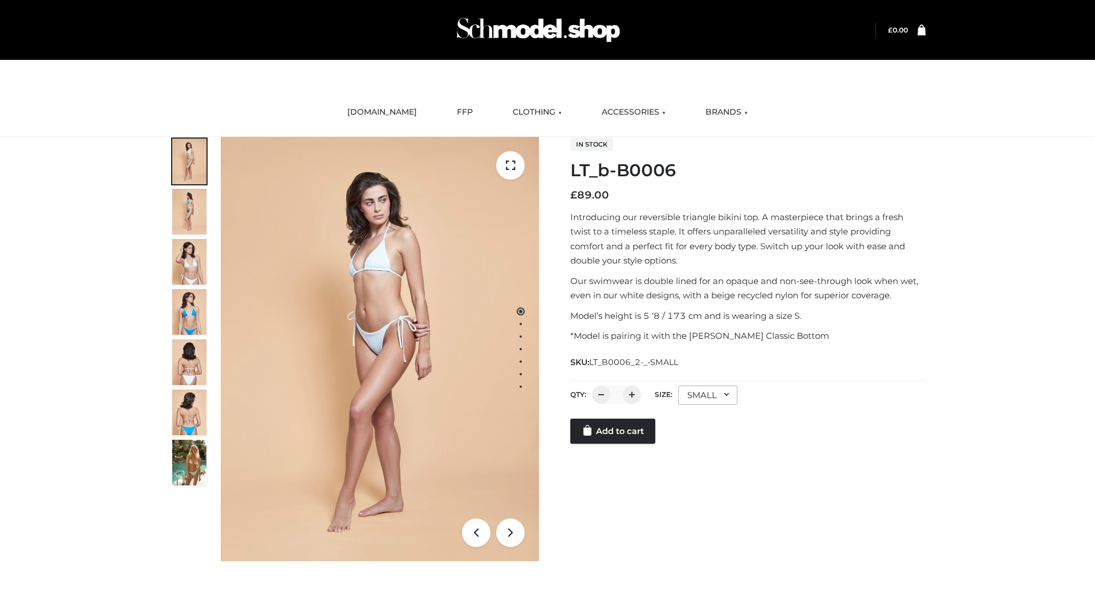 The width and height of the screenshot is (1095, 616). Describe the element at coordinates (380, 349) in the screenshot. I see `img: ArielClassicBikiniTop_CloudNine_AzureSky_OW114ECO_1` at that location.